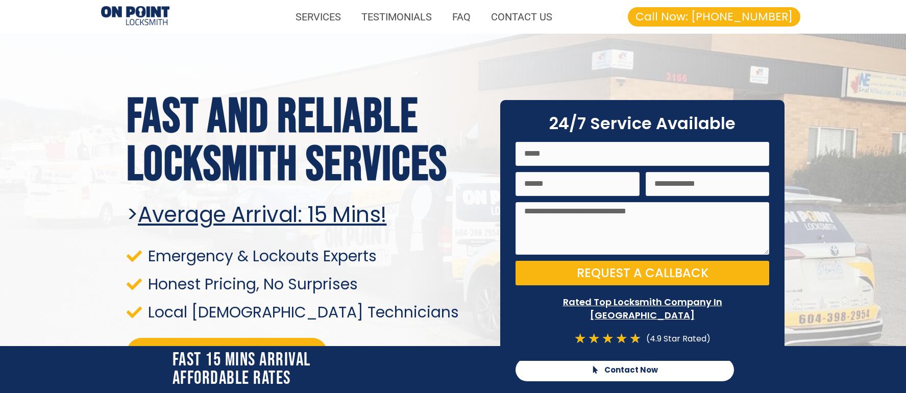 The width and height of the screenshot is (906, 393). Describe the element at coordinates (642, 217) in the screenshot. I see `form: On Point Locksmith` at that location.